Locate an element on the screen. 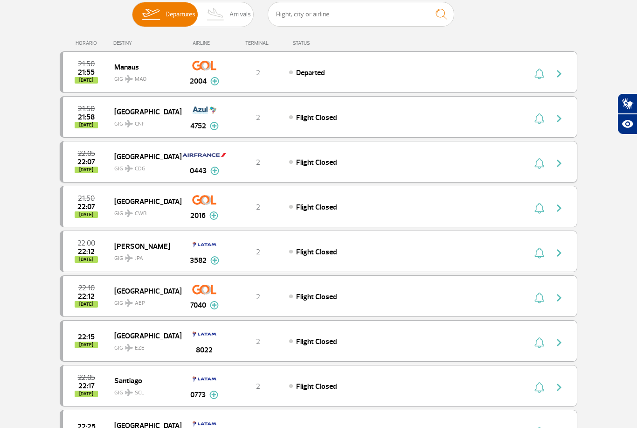  span: 2016 is located at coordinates (198, 215).